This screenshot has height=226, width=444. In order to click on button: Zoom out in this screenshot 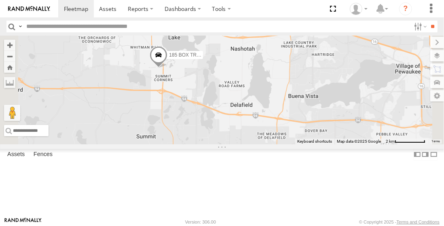, I will do `click(10, 56)`.